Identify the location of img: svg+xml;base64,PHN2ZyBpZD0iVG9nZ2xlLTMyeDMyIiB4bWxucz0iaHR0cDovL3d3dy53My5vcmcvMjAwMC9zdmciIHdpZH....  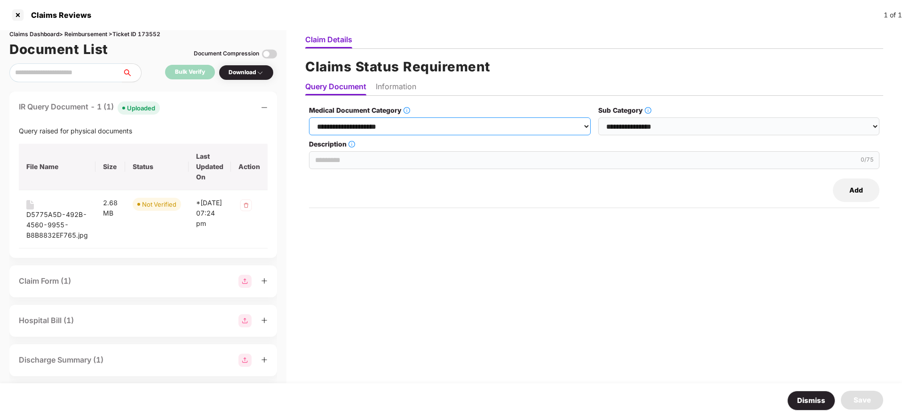
(269, 54).